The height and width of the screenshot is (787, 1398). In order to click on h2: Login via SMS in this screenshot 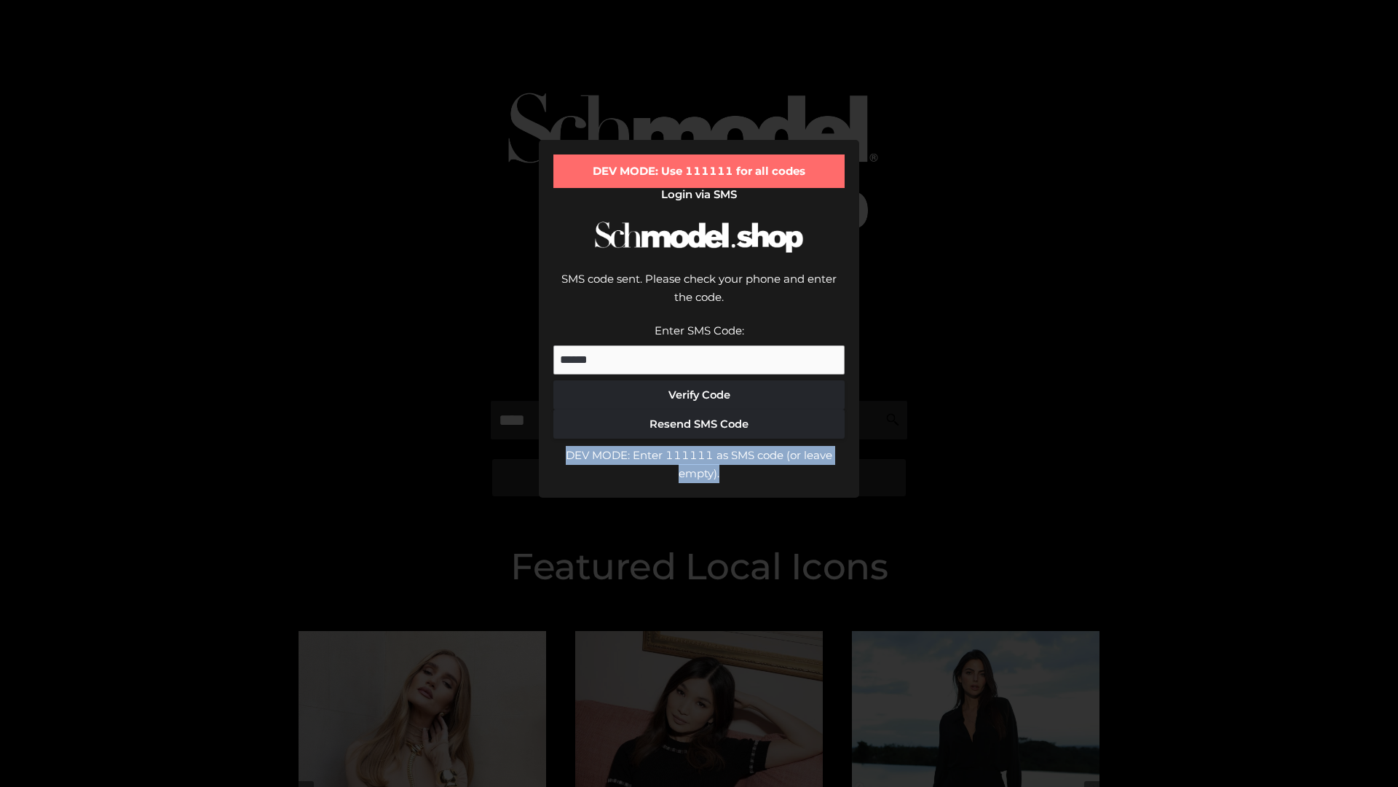, I will do `click(699, 194)`.